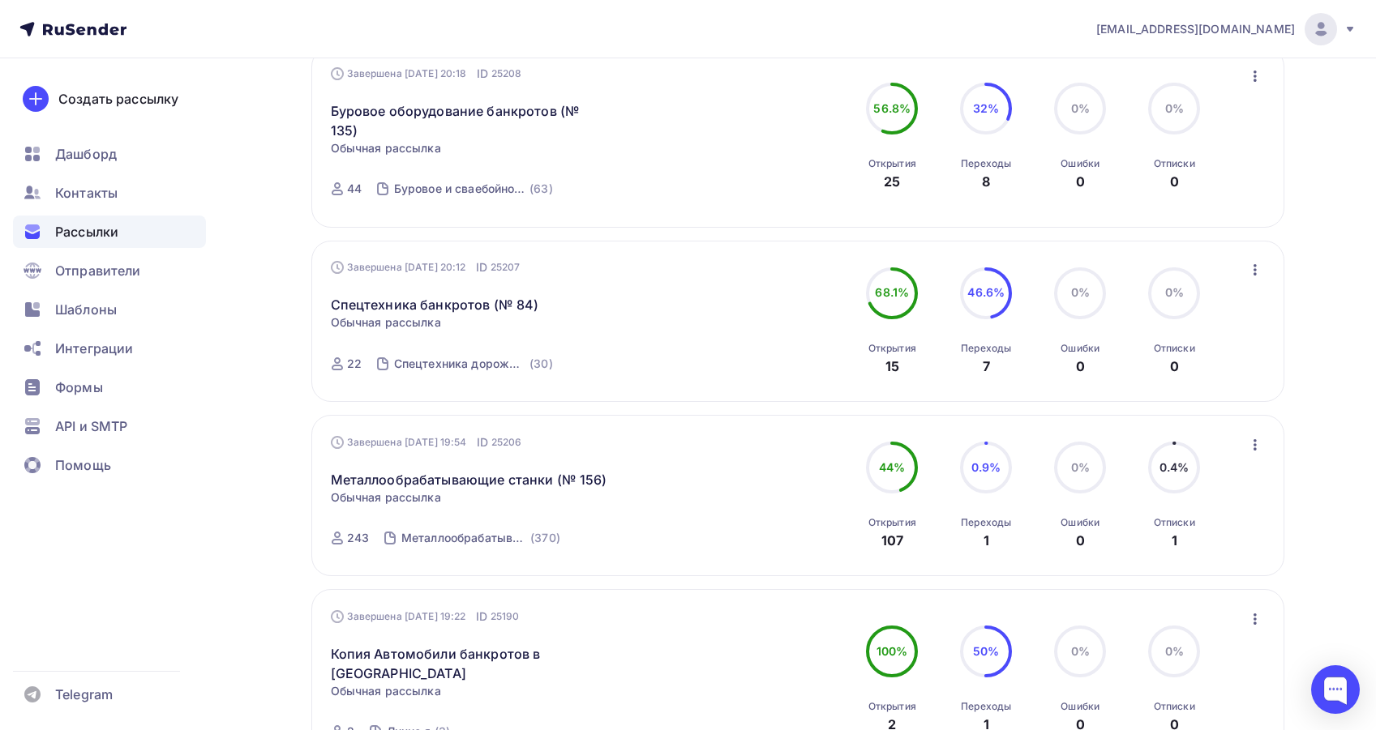 The height and width of the screenshot is (730, 1376). Describe the element at coordinates (986, 108) in the screenshot. I see `span: 32%` at that location.